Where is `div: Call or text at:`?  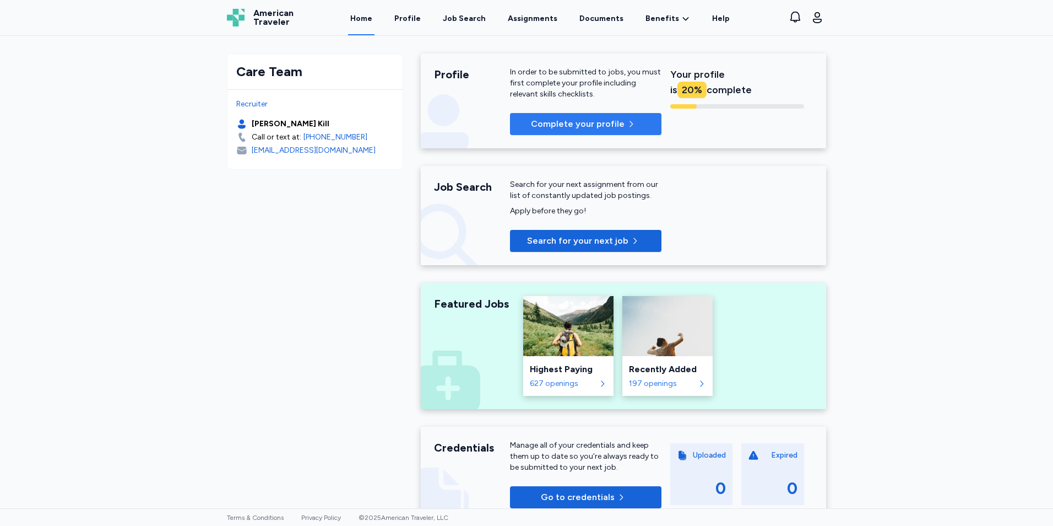 div: Call or text at: is located at coordinates (277, 137).